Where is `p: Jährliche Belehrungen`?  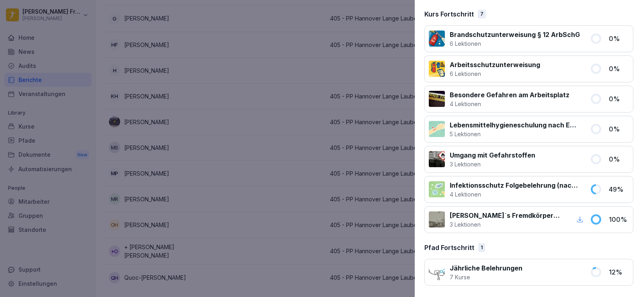
p: Jährliche Belehrungen is located at coordinates (486, 268).